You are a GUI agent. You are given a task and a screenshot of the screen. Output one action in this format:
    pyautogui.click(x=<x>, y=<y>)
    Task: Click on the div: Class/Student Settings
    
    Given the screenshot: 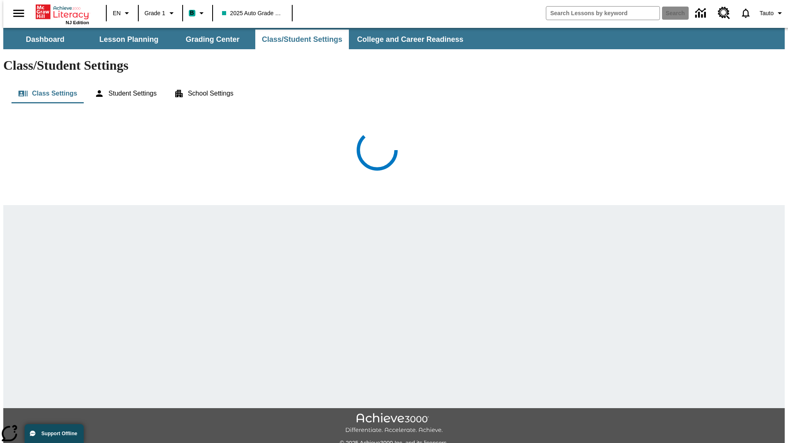 What is the action you would take?
    pyautogui.click(x=394, y=94)
    